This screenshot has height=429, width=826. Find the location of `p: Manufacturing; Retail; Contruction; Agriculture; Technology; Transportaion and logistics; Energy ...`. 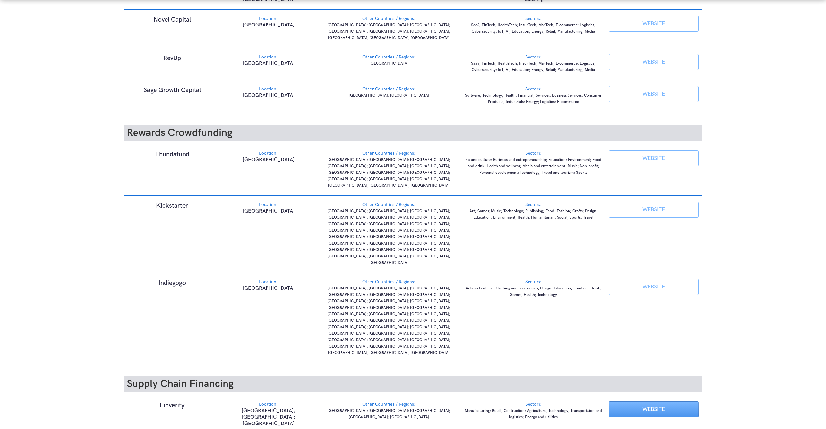

p: Manufacturing; Retail; Contruction; Agriculture; Technology; Transportaion and logistics; Energy ... is located at coordinates (533, 414).